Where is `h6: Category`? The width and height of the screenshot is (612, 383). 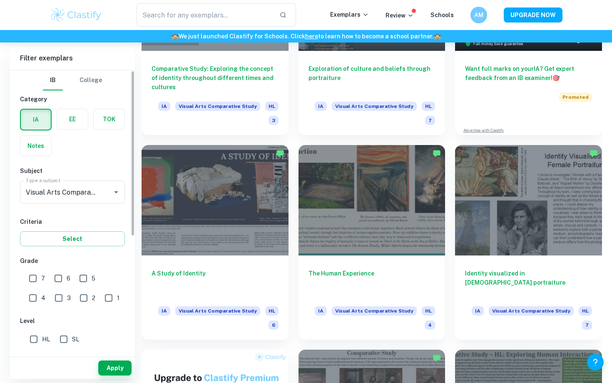 h6: Category is located at coordinates (72, 99).